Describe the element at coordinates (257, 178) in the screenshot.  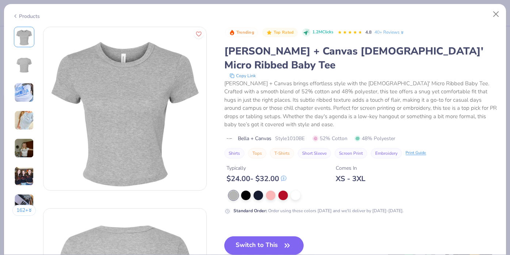
I see `div: $ 24.00 - $ 32.00` at that location.